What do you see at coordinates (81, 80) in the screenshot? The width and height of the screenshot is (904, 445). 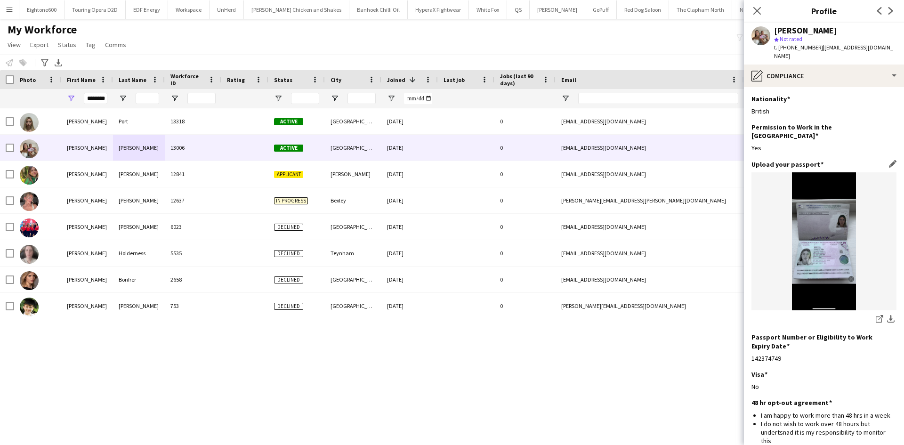 I see `span: First Name` at bounding box center [81, 80].